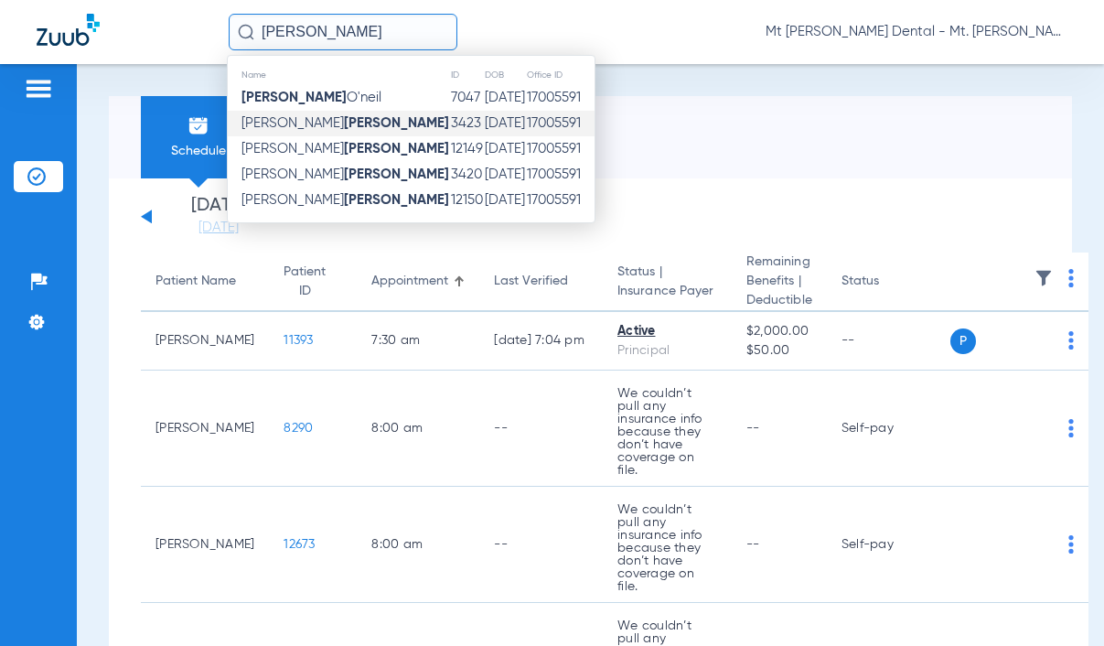 The width and height of the screenshot is (1104, 646). Describe the element at coordinates (779, 331) in the screenshot. I see `span: $2,000.00` at that location.